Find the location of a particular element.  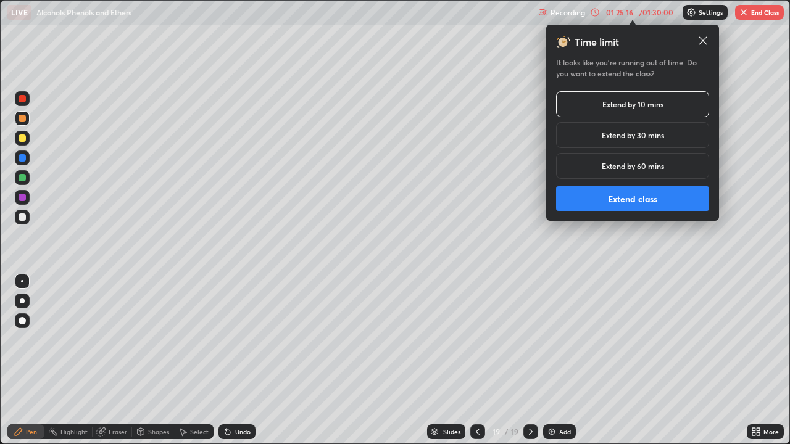

img: end-class-cross is located at coordinates (743, 12).